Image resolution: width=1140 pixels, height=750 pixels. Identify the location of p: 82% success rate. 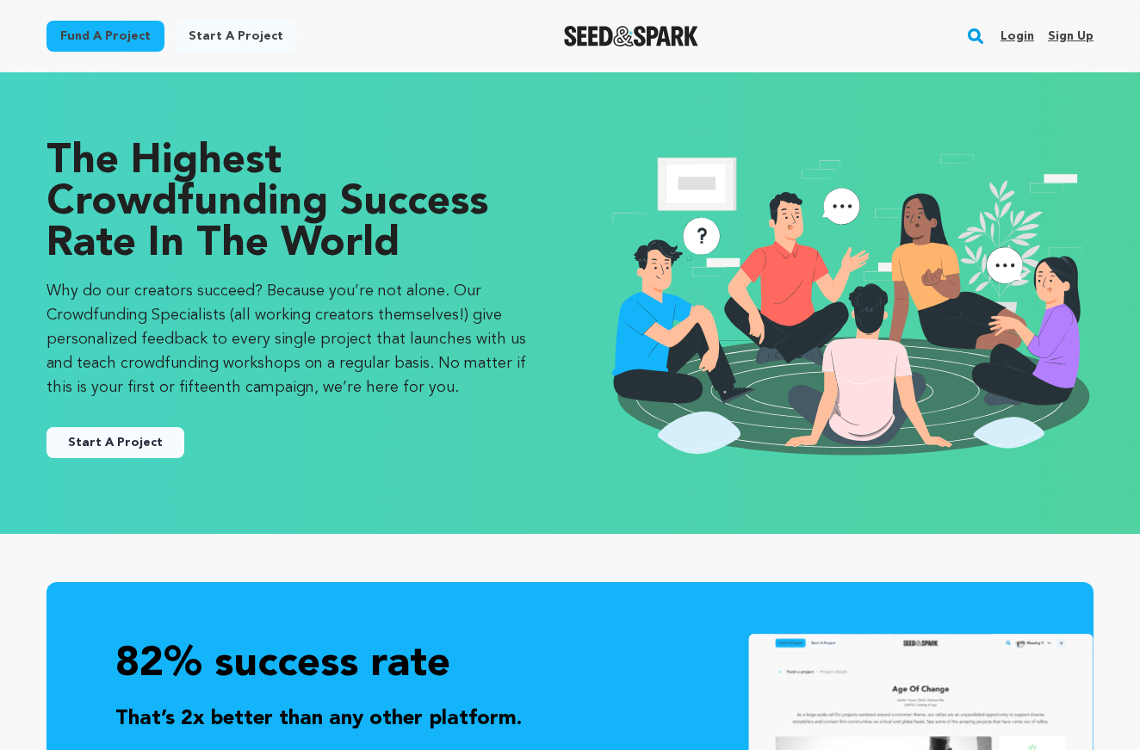
(570, 665).